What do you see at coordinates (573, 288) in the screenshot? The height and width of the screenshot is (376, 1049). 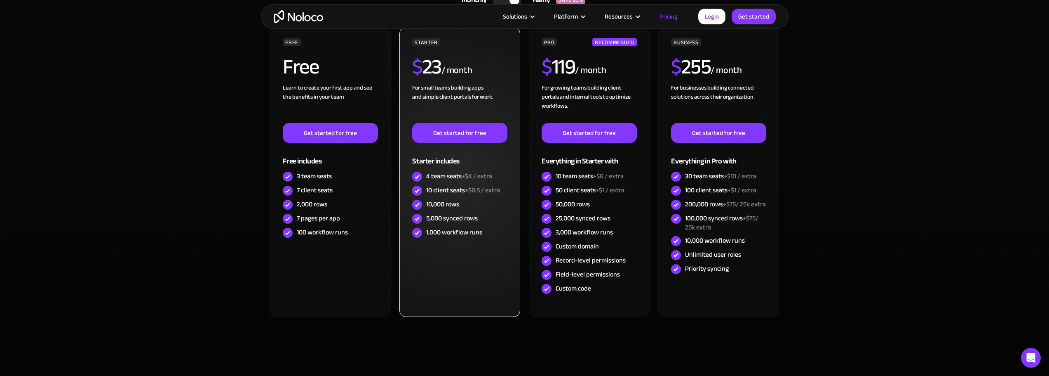 I see `div: Custom code` at bounding box center [573, 288].